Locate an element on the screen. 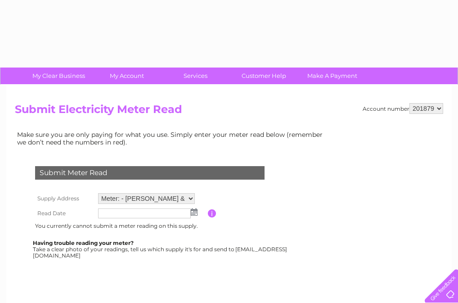 The height and width of the screenshot is (303, 458). a: My Clear Business is located at coordinates (58, 76).